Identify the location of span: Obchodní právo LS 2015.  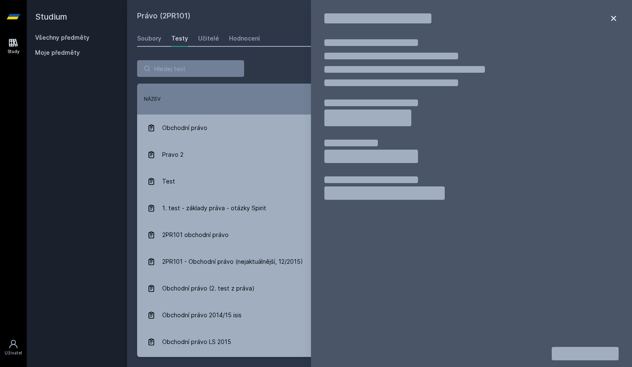
(197, 342).